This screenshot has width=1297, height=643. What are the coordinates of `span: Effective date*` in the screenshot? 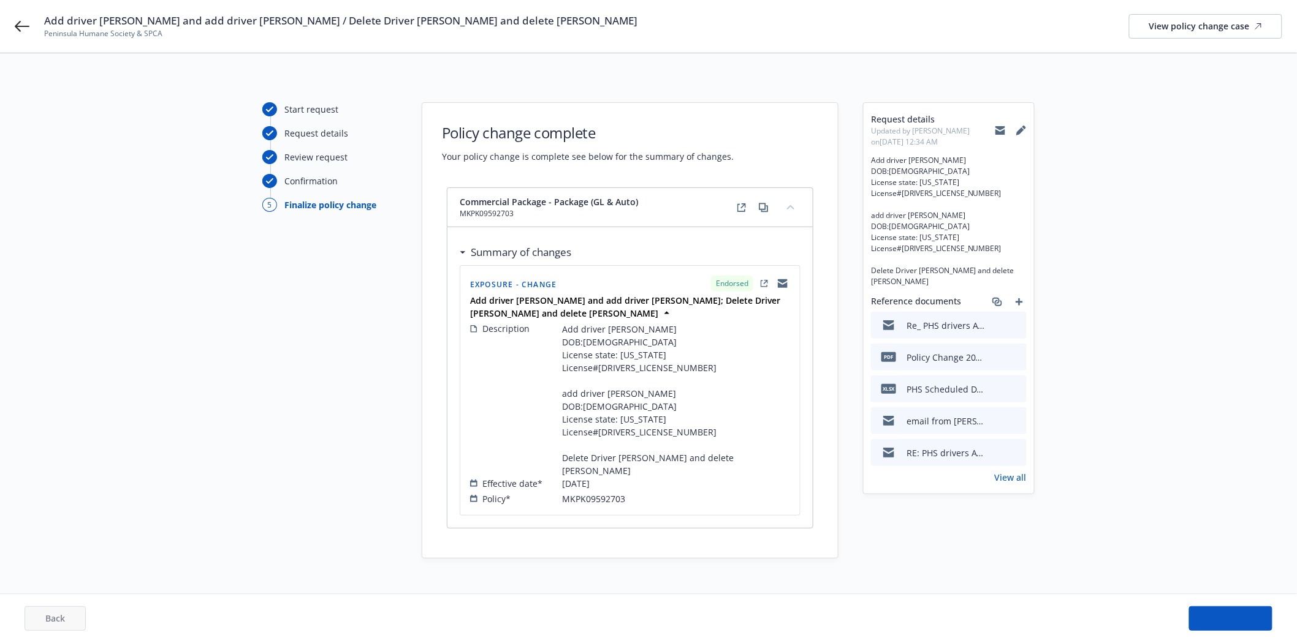 It's located at (512, 483).